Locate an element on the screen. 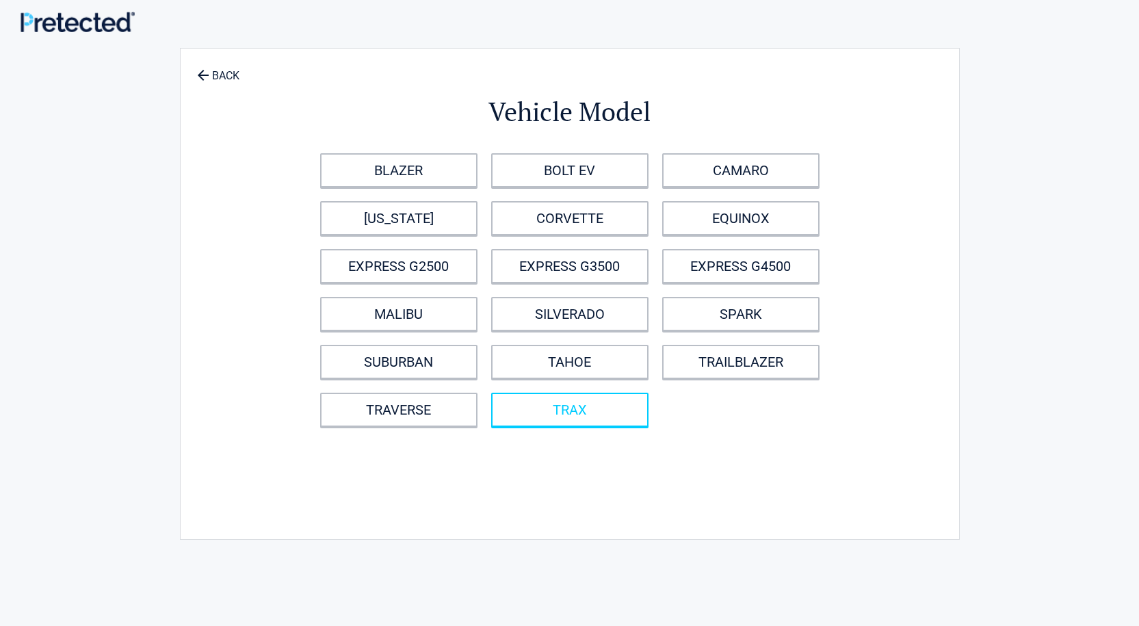  a: BLAZER is located at coordinates (399, 170).